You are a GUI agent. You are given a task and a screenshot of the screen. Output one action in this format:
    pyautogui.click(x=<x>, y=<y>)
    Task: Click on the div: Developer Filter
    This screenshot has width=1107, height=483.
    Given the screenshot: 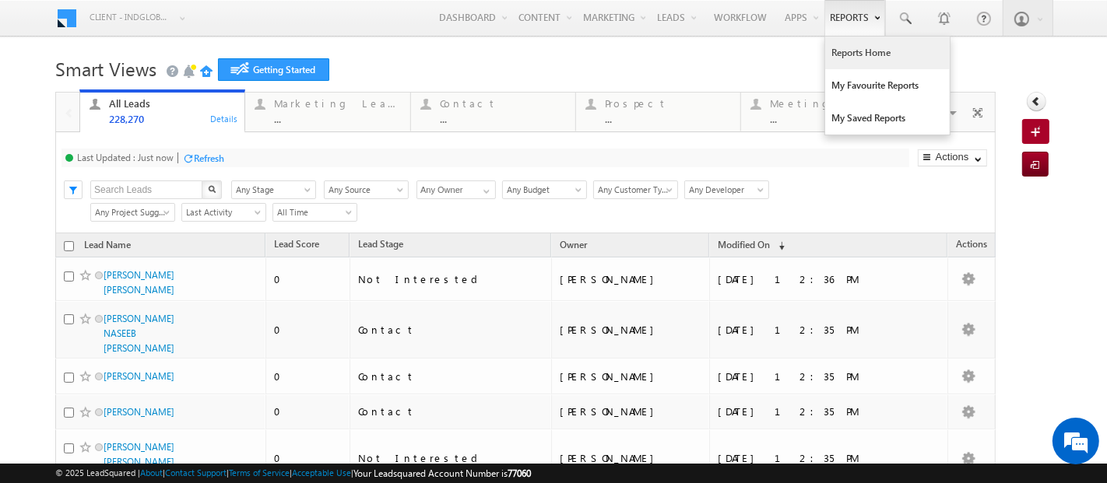 What is the action you would take?
    pyautogui.click(x=725, y=189)
    